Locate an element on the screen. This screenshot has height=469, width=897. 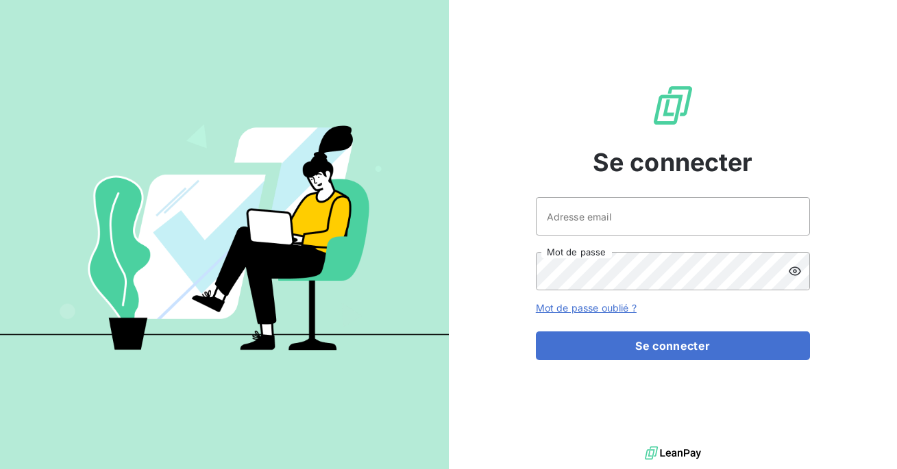
a: Mot de passe oublié ? is located at coordinates (586, 308).